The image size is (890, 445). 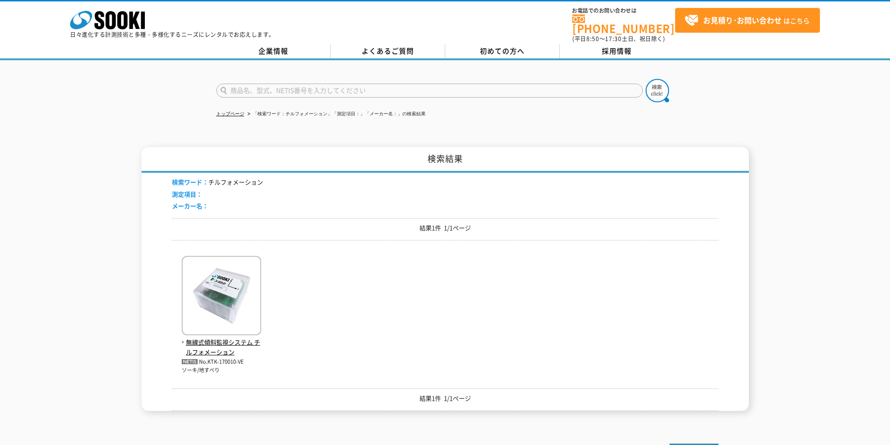 What do you see at coordinates (742, 20) in the screenshot?
I see `strong: お見積り･お問い合わせ` at bounding box center [742, 20].